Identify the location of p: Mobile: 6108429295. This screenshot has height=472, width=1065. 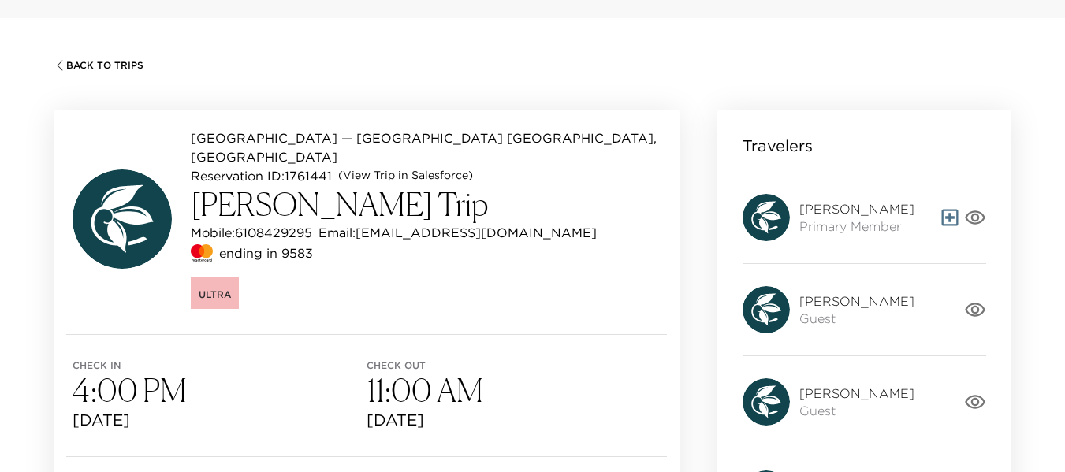
(252, 233).